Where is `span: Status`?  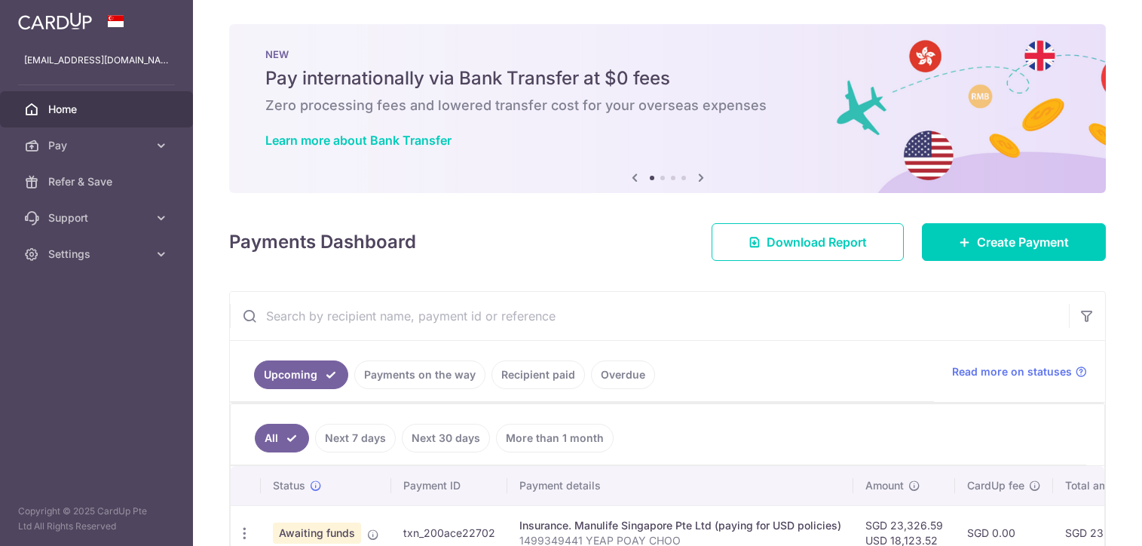
span: Status is located at coordinates (289, 485).